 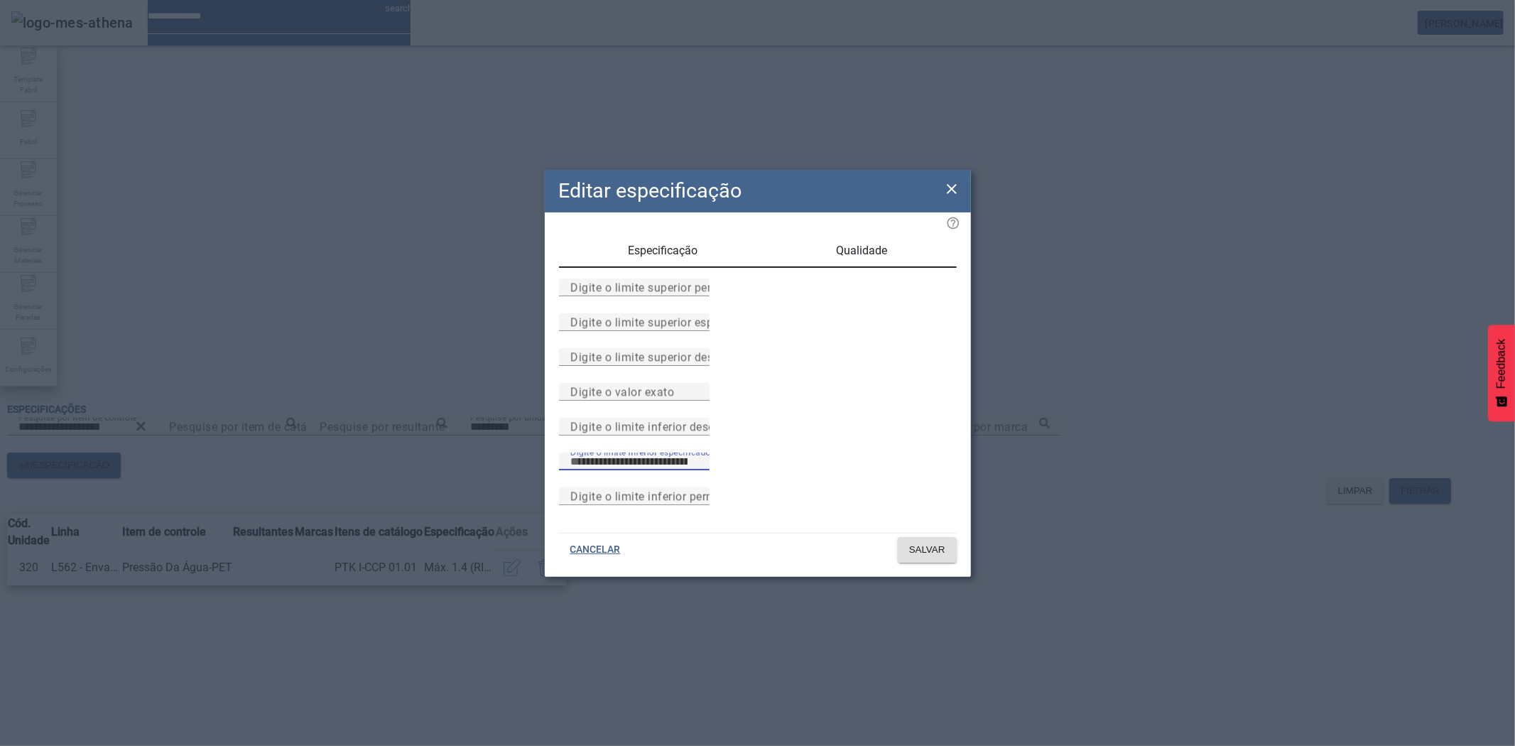 What do you see at coordinates (655, 496) in the screenshot?
I see `mat-label: Digite o limite inferior permitido` at bounding box center [655, 496].